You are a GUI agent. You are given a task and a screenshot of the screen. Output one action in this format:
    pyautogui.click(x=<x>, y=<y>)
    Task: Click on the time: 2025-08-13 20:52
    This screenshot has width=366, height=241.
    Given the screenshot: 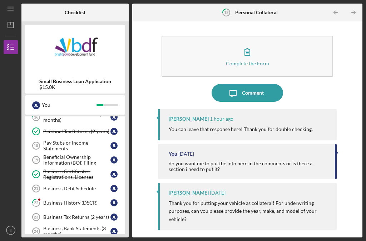 What is the action you would take?
    pyautogui.click(x=217, y=193)
    